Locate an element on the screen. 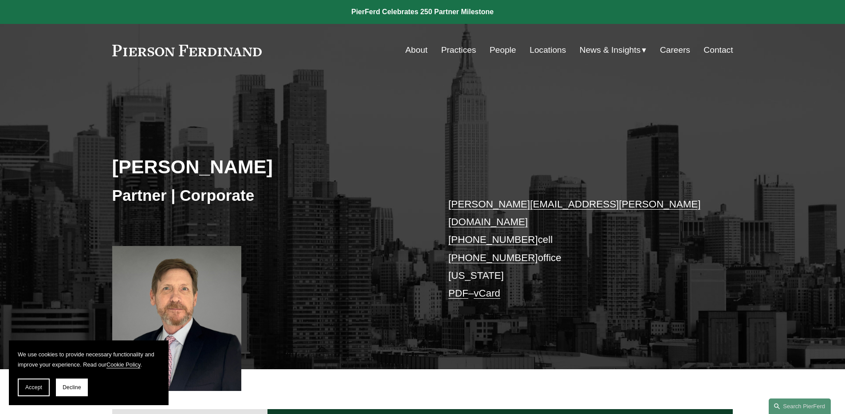 The height and width of the screenshot is (414, 845). section: Cookie banner is located at coordinates (89, 373).